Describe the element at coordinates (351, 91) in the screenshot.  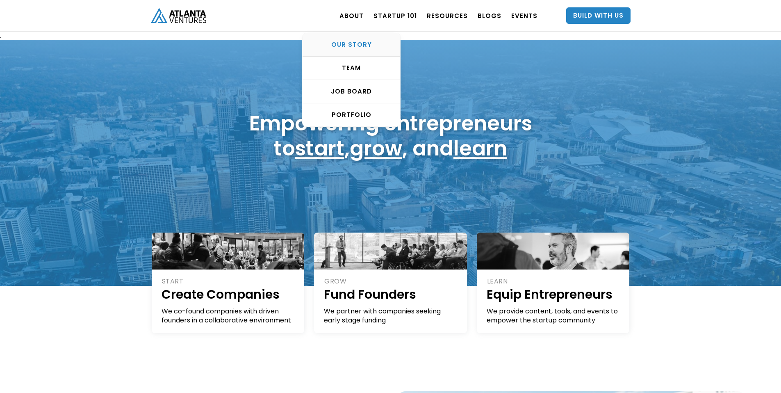
I see `div: Job Board` at that location.